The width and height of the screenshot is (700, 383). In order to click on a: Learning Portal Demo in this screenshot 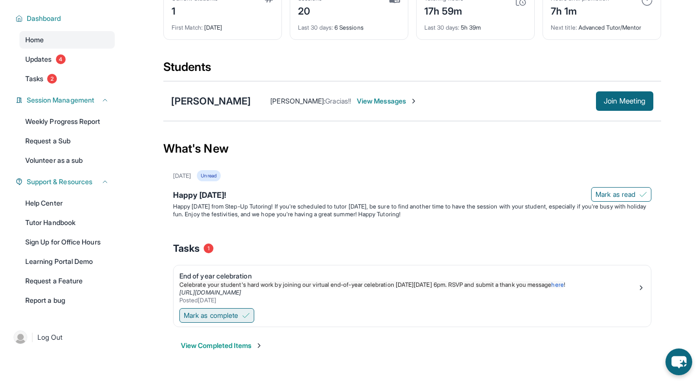, I will do `click(67, 262)`.